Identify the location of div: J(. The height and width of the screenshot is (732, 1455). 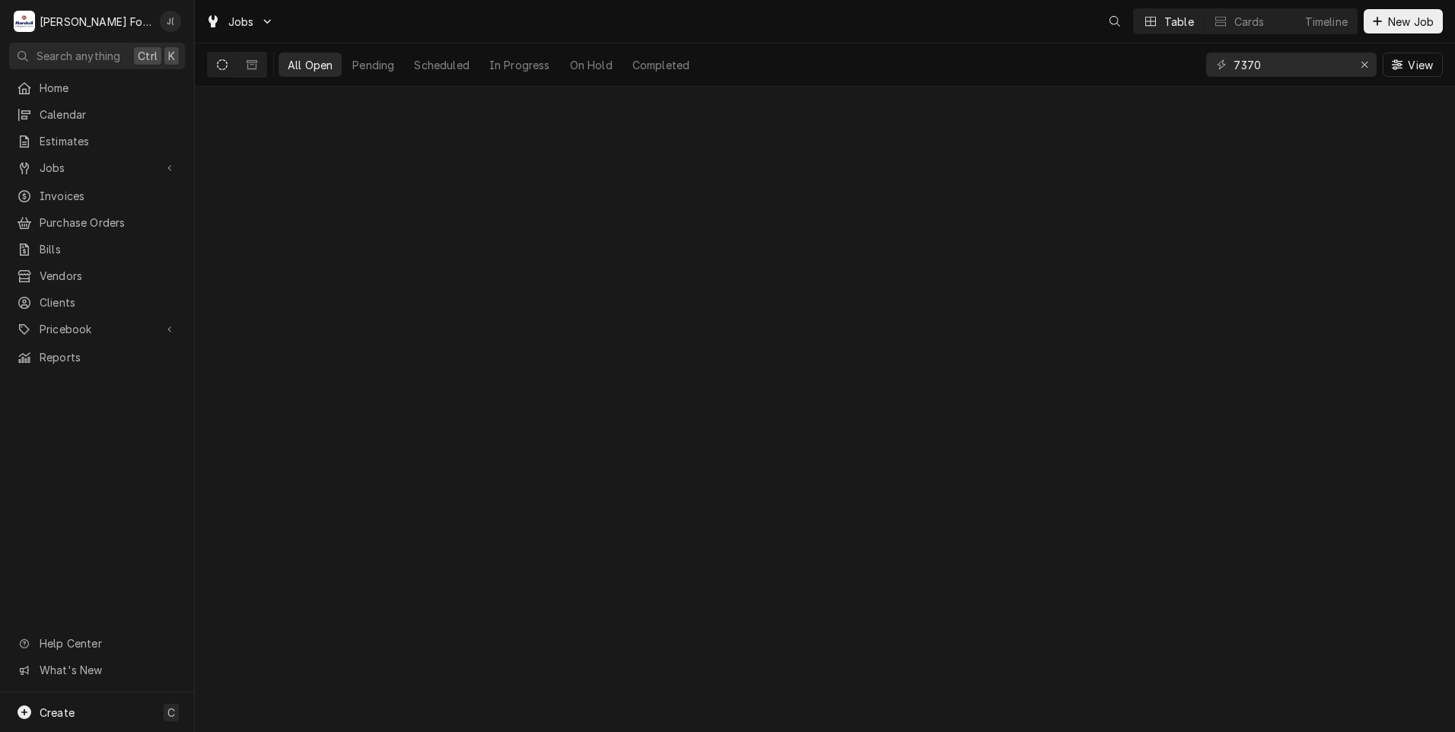
(171, 21).